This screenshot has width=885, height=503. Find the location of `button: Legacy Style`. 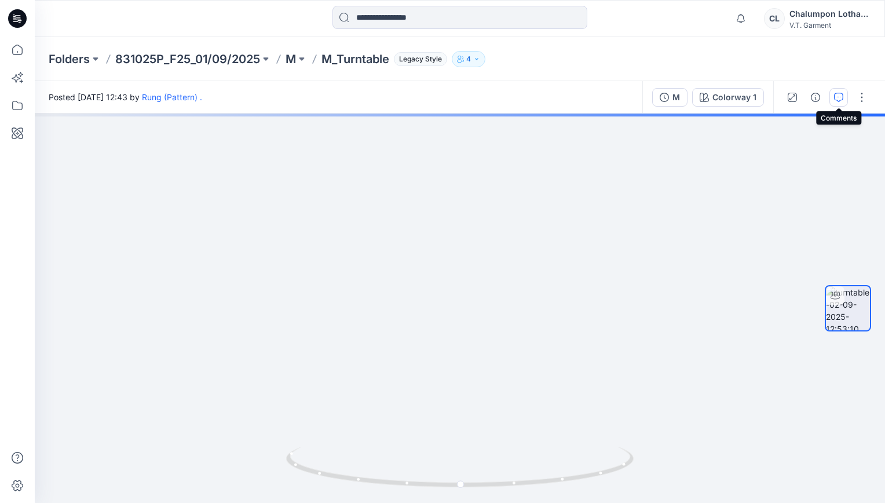

button: Legacy Style is located at coordinates (418, 59).